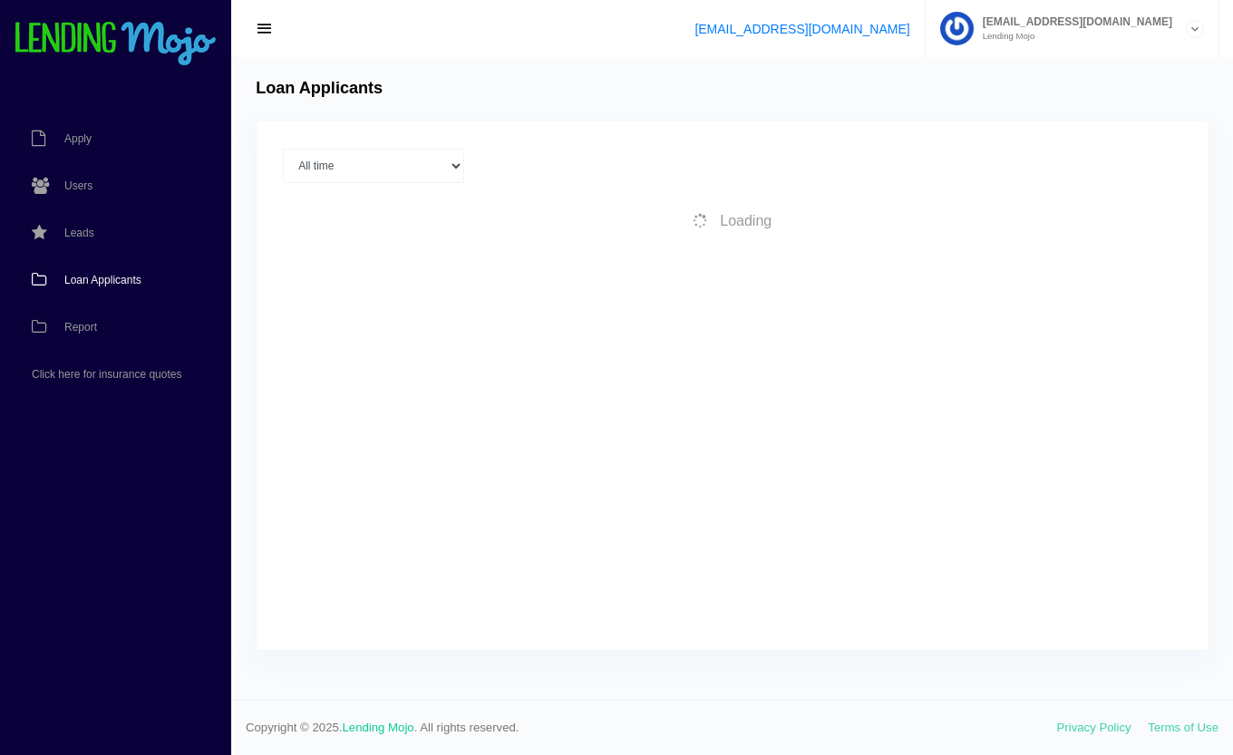 The image size is (1233, 755). I want to click on small: Lending Mojo, so click(1072, 36).